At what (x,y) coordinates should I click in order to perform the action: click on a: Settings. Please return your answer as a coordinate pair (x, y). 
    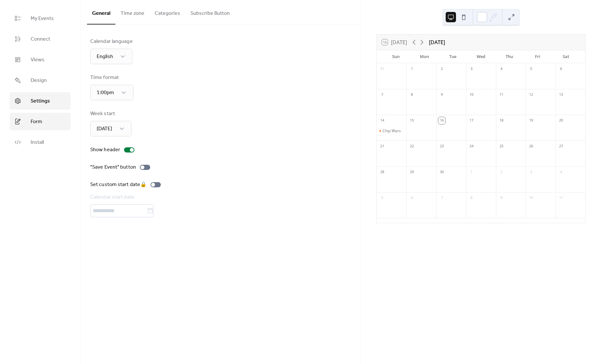
    Looking at the image, I should click on (40, 101).